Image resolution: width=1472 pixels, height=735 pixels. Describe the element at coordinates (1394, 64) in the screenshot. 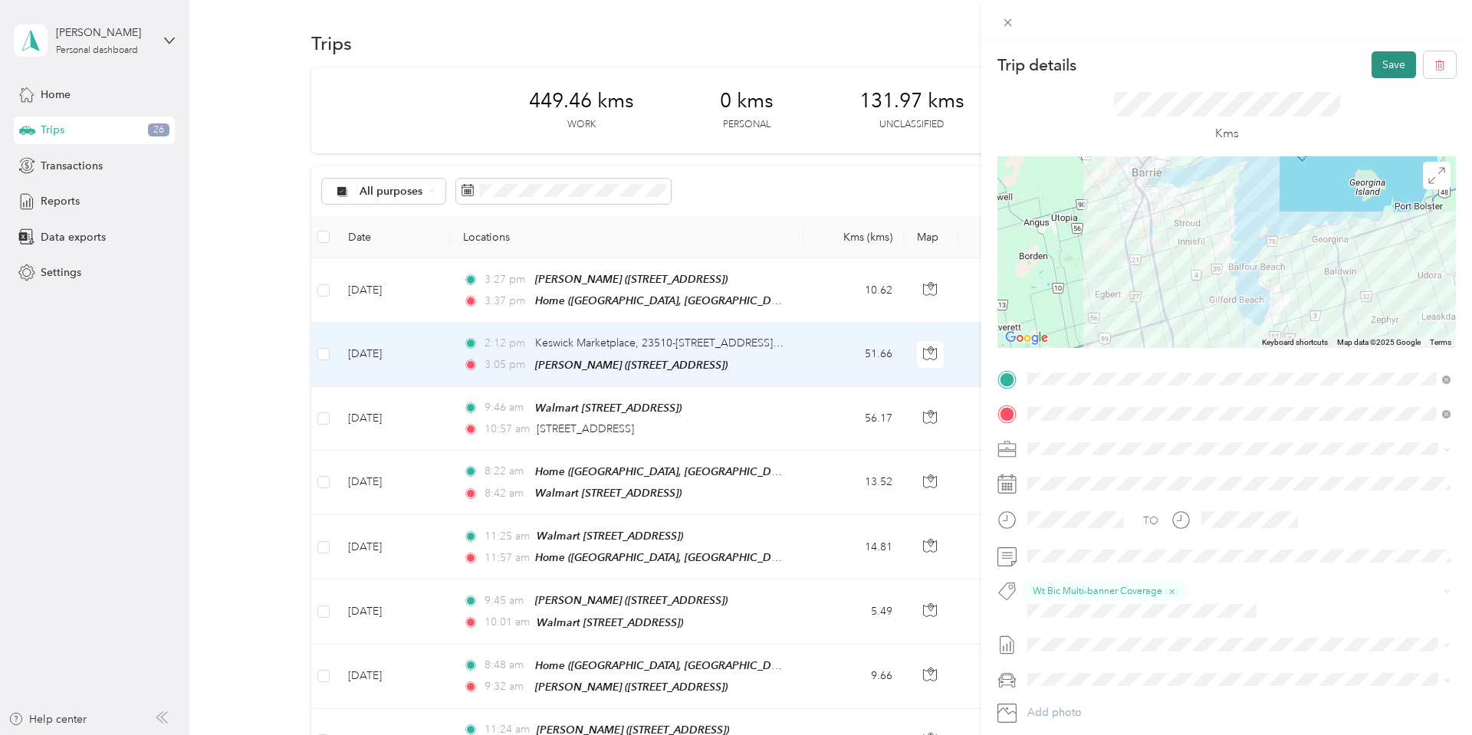

I see `button: Save` at that location.